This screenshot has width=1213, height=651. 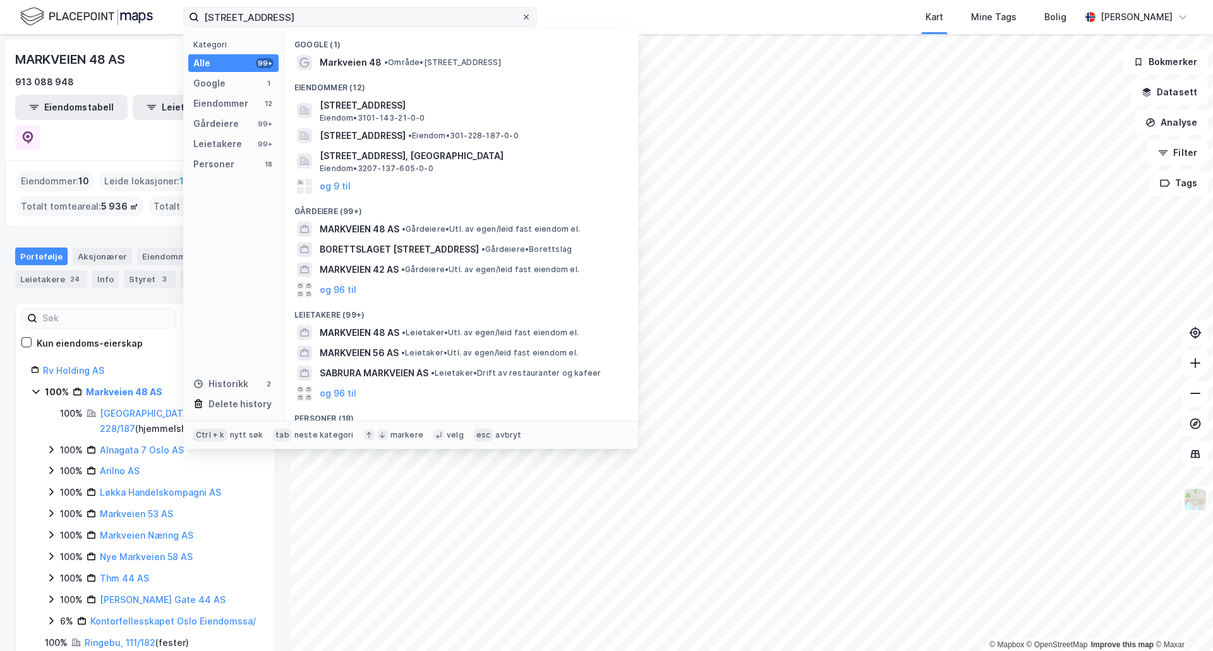 What do you see at coordinates (994, 17) in the screenshot?
I see `div: Mine Tags` at bounding box center [994, 17].